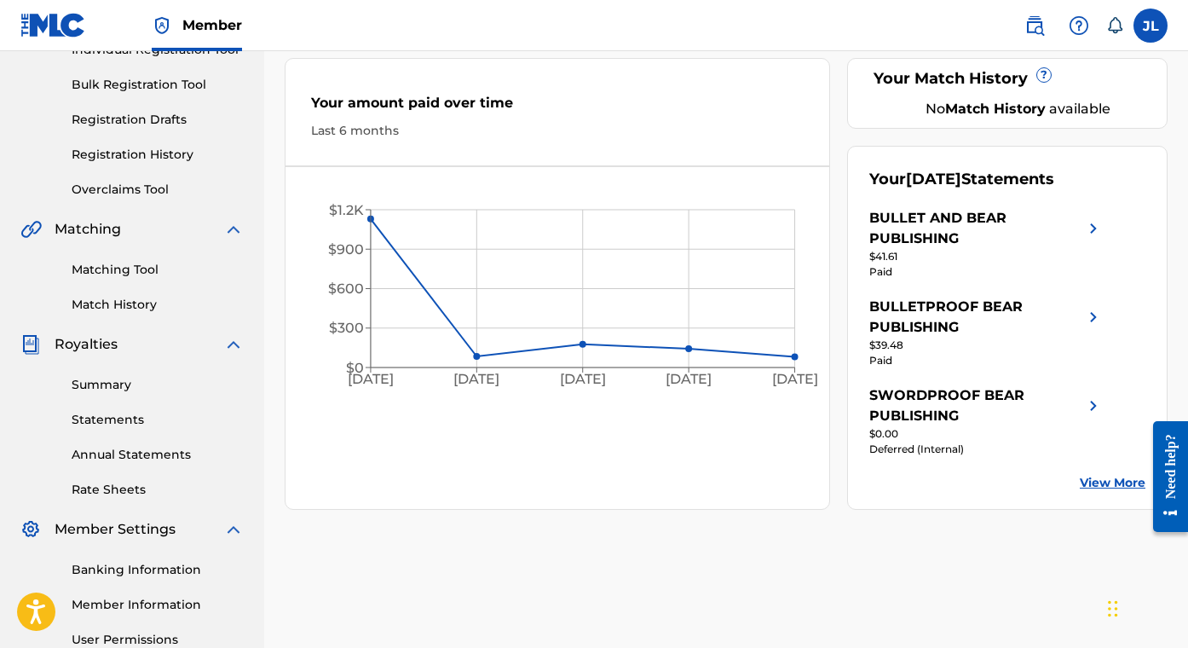  What do you see at coordinates (976, 317) in the screenshot?
I see `div: BULLETPROOF BEAR PUBLISHING` at bounding box center [976, 317].